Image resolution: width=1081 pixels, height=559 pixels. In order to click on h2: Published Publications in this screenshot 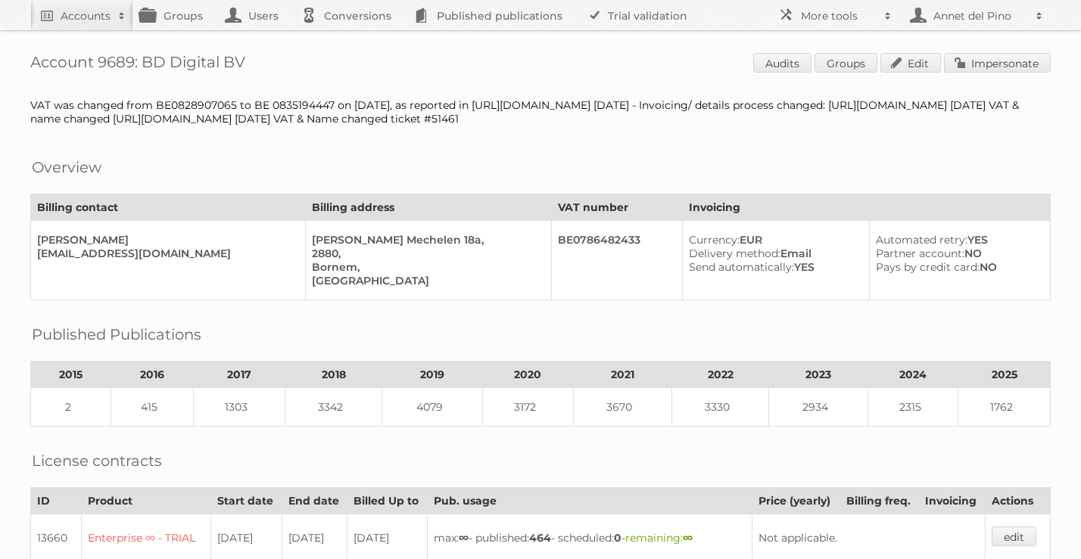, I will do `click(117, 335)`.